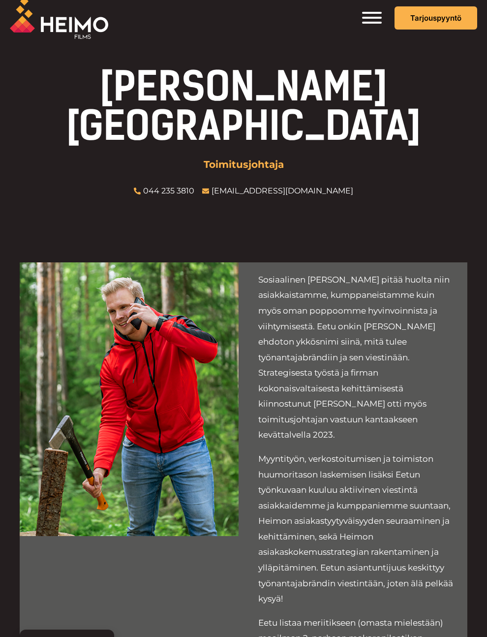 The width and height of the screenshot is (487, 637). What do you see at coordinates (372, 18) in the screenshot?
I see `button: Toggle Menu` at bounding box center [372, 18].